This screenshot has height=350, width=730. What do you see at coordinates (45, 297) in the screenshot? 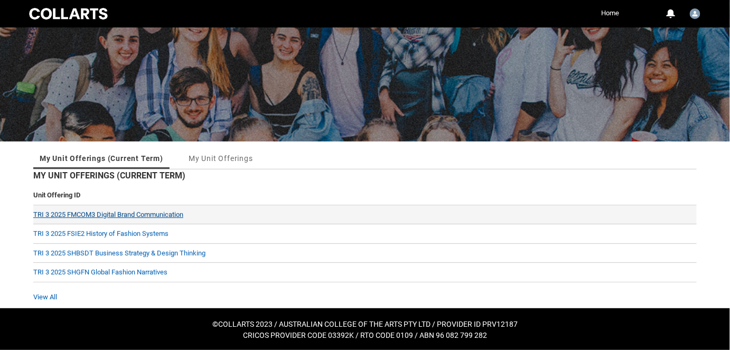
I see `a: View All Unit Enrolments` at bounding box center [45, 297].